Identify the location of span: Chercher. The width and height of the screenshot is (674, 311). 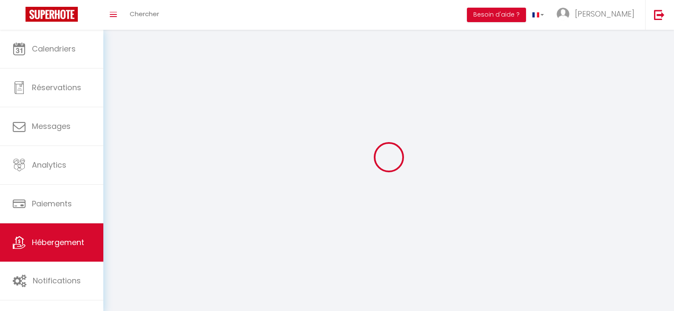
(144, 14).